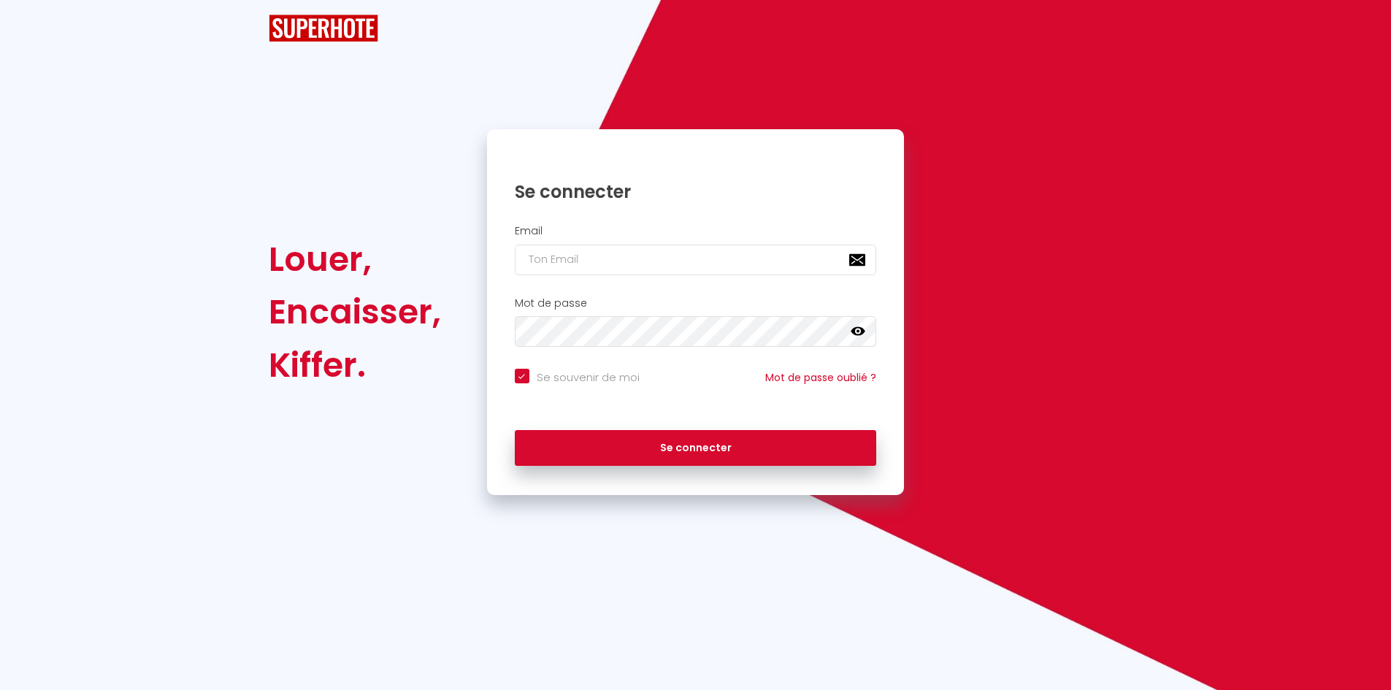 The width and height of the screenshot is (1391, 690). What do you see at coordinates (696, 260) in the screenshot?
I see `input: Ton Email` at bounding box center [696, 260].